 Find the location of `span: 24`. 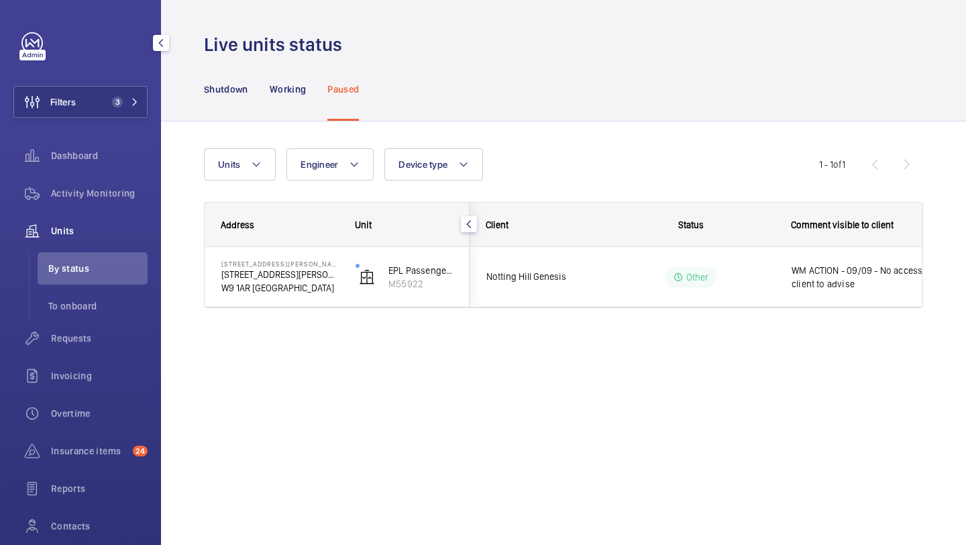

span: 24 is located at coordinates (140, 451).